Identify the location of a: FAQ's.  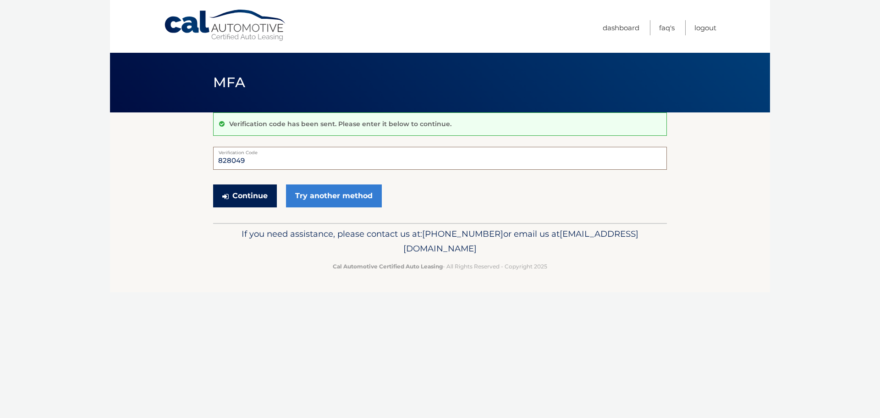
(667, 28).